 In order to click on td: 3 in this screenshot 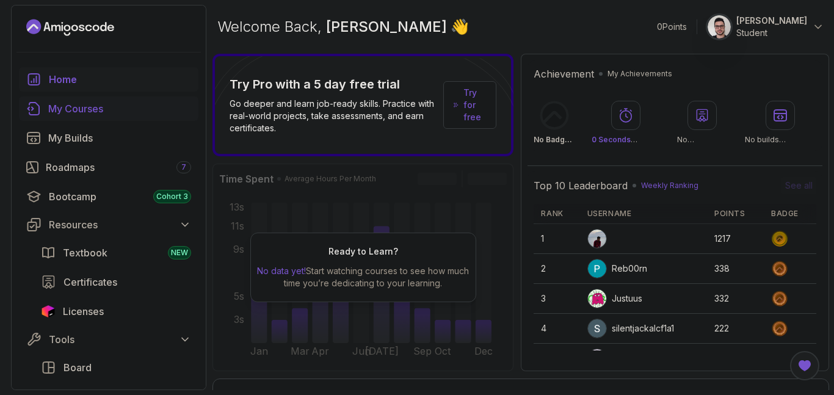, I will do `click(556, 299)`.